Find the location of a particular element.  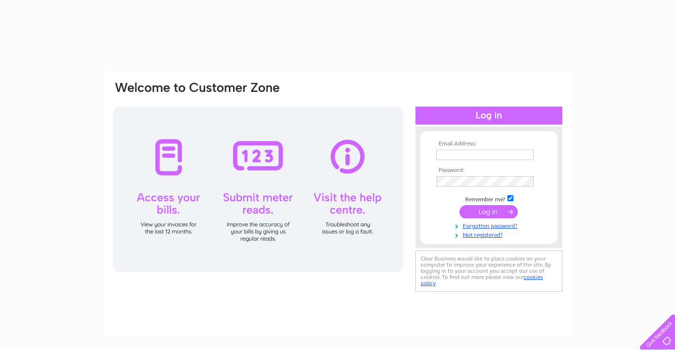

a: Not registered? is located at coordinates (490, 234).